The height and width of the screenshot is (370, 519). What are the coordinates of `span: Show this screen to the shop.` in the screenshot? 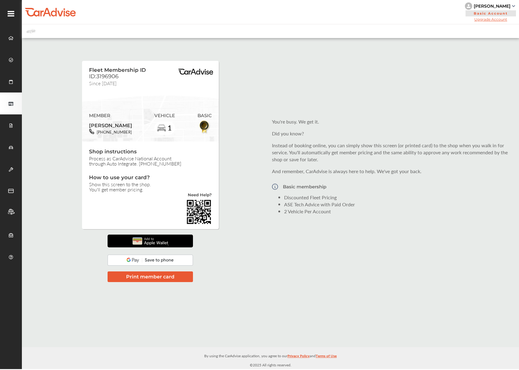 It's located at (151, 184).